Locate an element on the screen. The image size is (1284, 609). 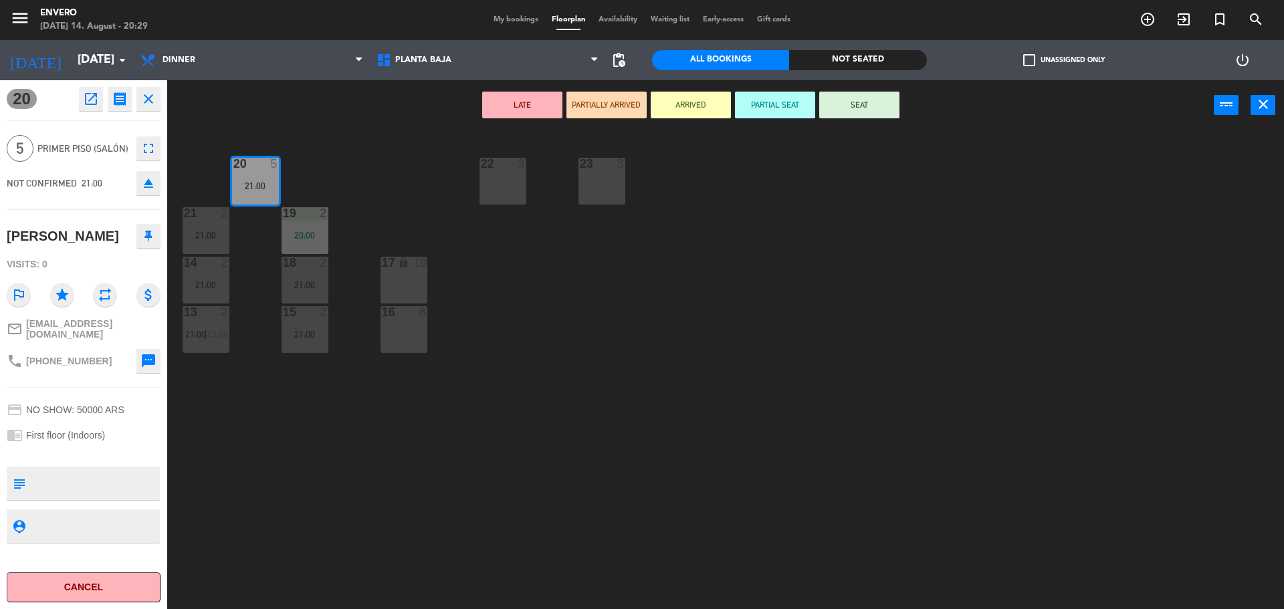
i: lock is located at coordinates (403, 262).